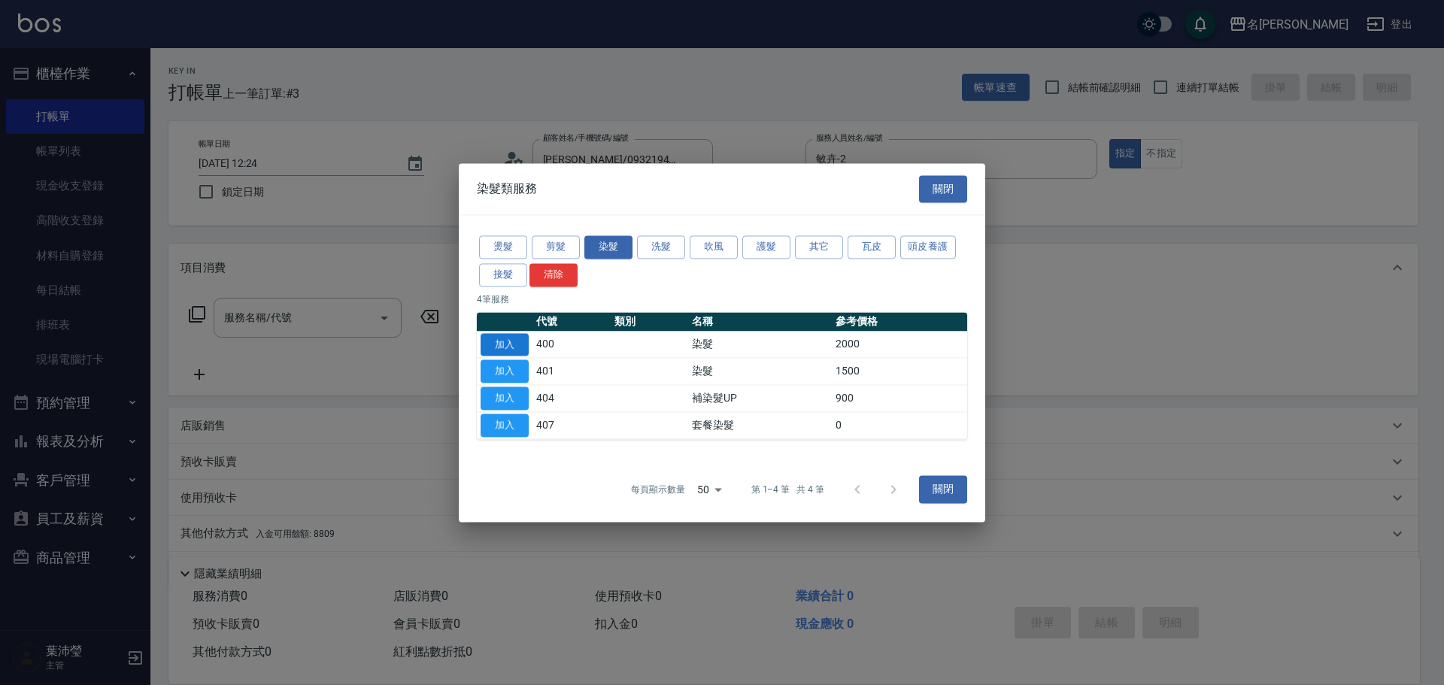  What do you see at coordinates (899, 399) in the screenshot?
I see `td: 900` at bounding box center [899, 399].